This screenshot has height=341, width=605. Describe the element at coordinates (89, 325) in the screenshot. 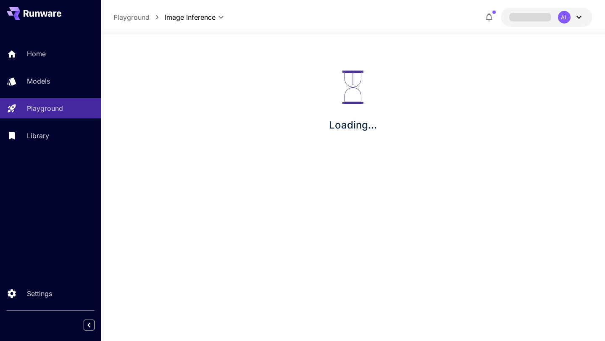

I see `button: Collapse sidebar` at that location.